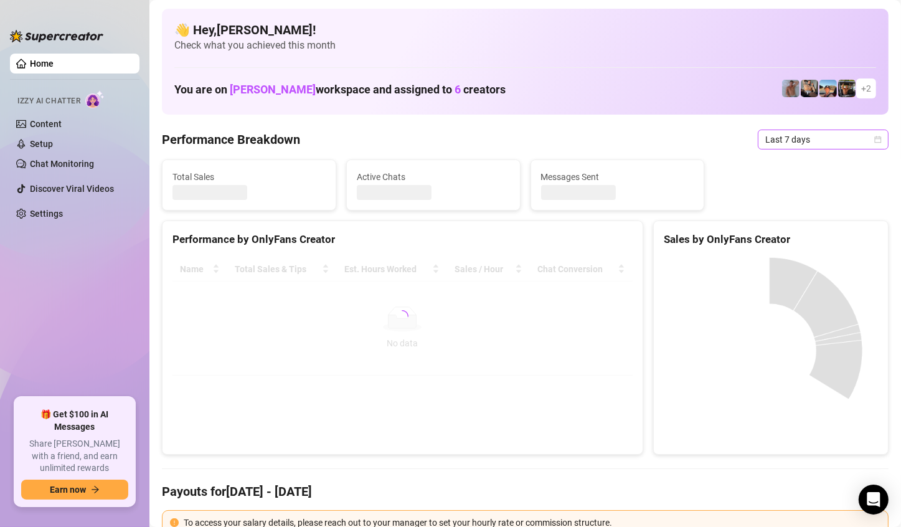 The height and width of the screenshot is (527, 901). What do you see at coordinates (41, 144) in the screenshot?
I see `a: Setup` at bounding box center [41, 144].